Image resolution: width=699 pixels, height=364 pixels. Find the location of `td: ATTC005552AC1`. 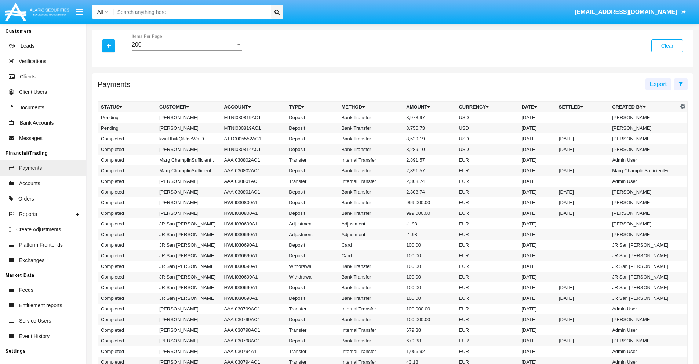

td: ATTC005552AC1 is located at coordinates (253, 139).